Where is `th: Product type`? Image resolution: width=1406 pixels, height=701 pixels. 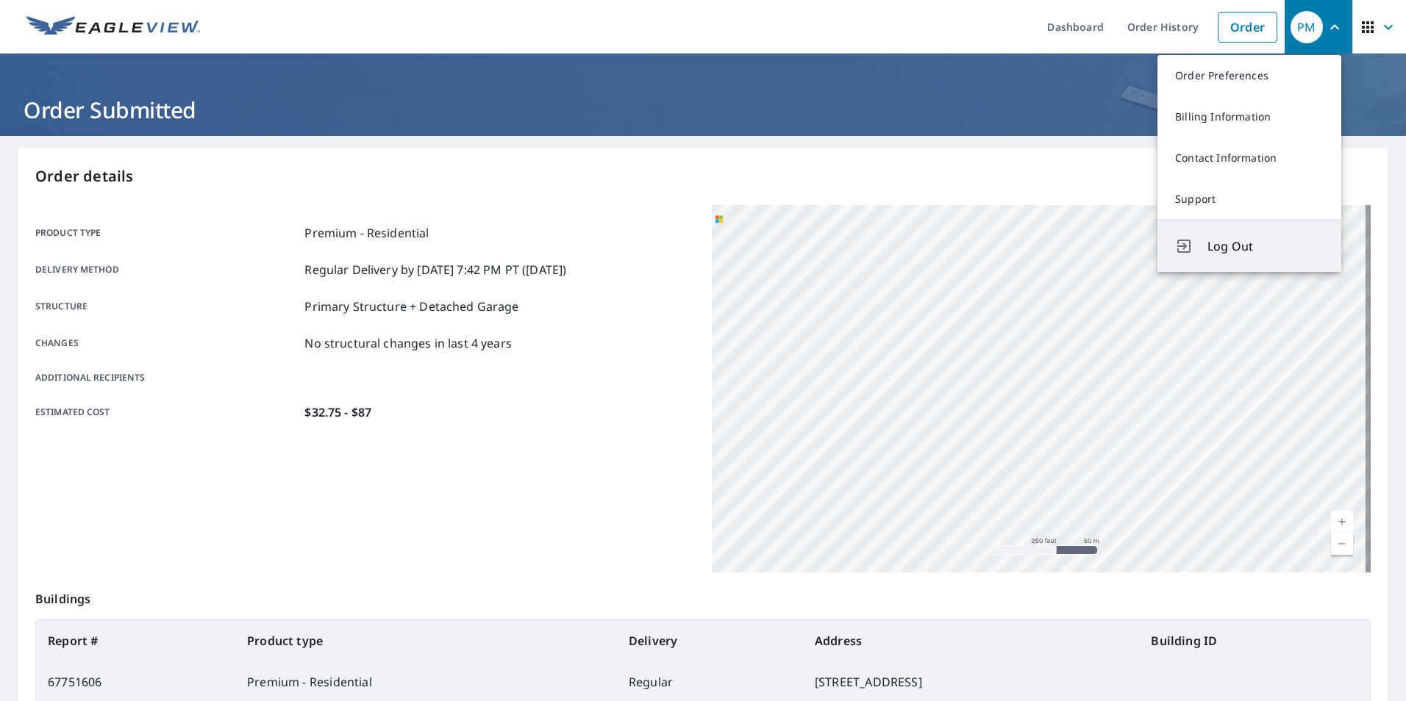
th: Product type is located at coordinates (426, 641).